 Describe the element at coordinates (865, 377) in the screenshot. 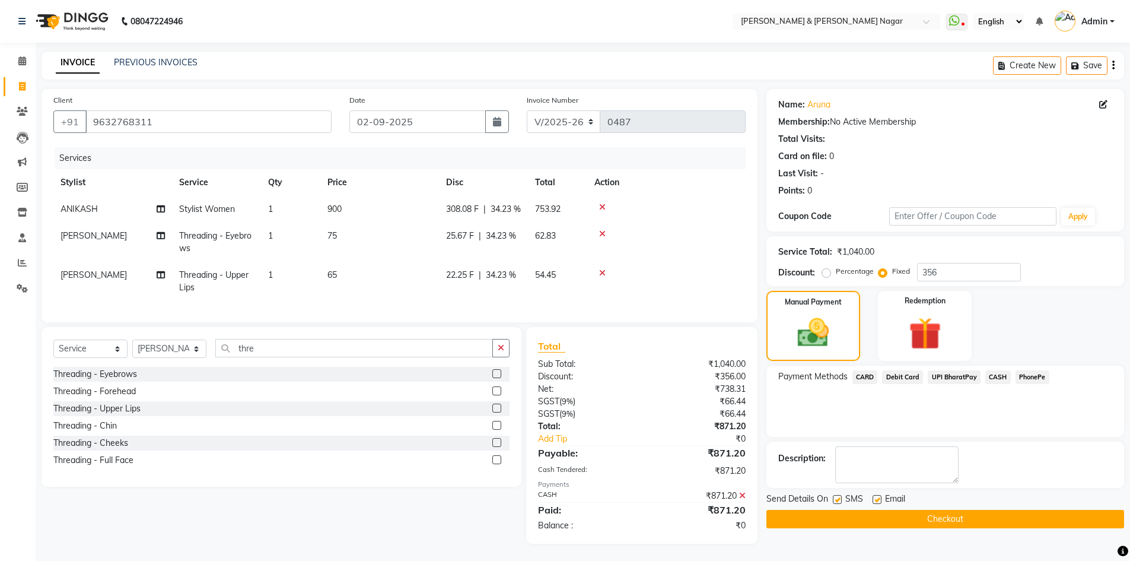

I see `span: CARD` at that location.